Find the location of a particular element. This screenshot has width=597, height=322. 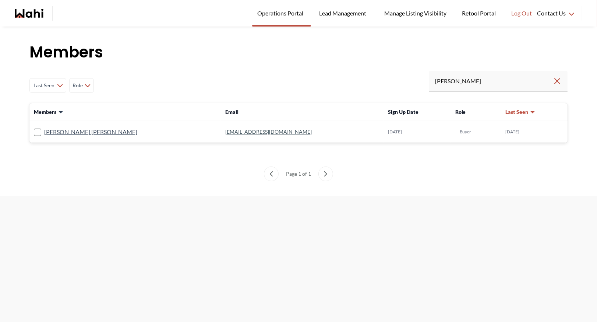

span: Buyer is located at coordinates (465, 132).